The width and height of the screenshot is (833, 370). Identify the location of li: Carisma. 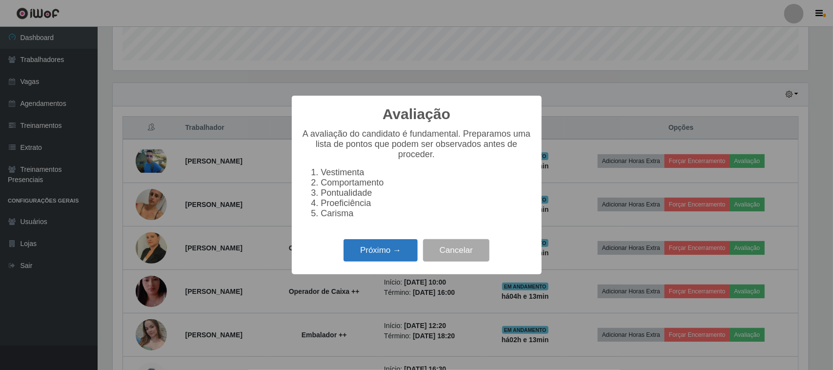
(427, 213).